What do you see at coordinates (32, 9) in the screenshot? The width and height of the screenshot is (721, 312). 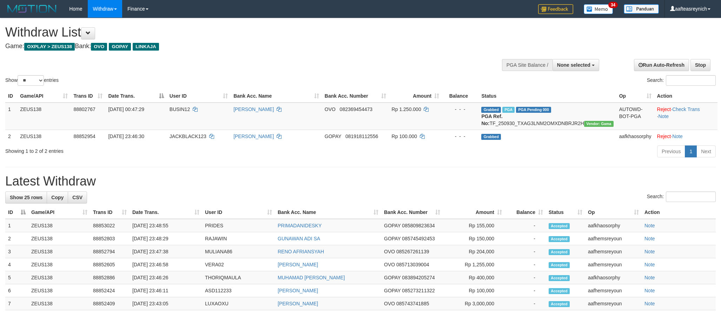 I see `img: MOTION_logo.png` at bounding box center [32, 9].